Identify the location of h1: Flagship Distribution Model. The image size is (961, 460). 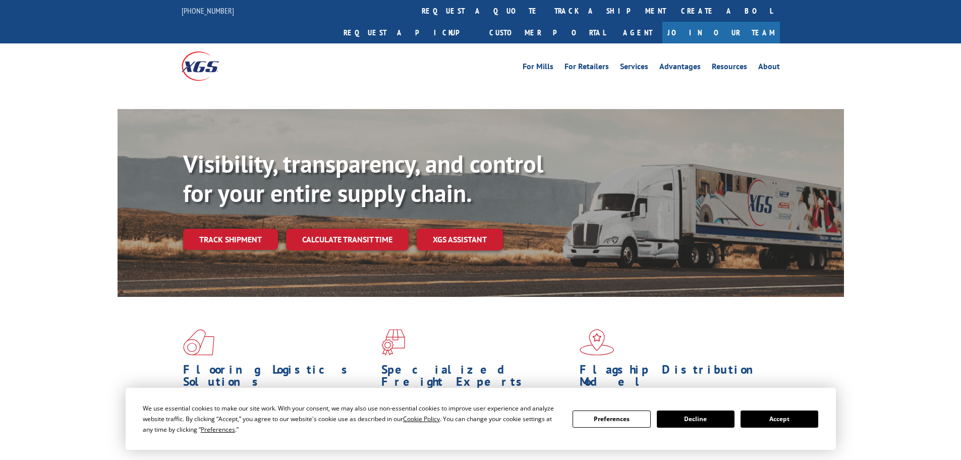
(675, 378).